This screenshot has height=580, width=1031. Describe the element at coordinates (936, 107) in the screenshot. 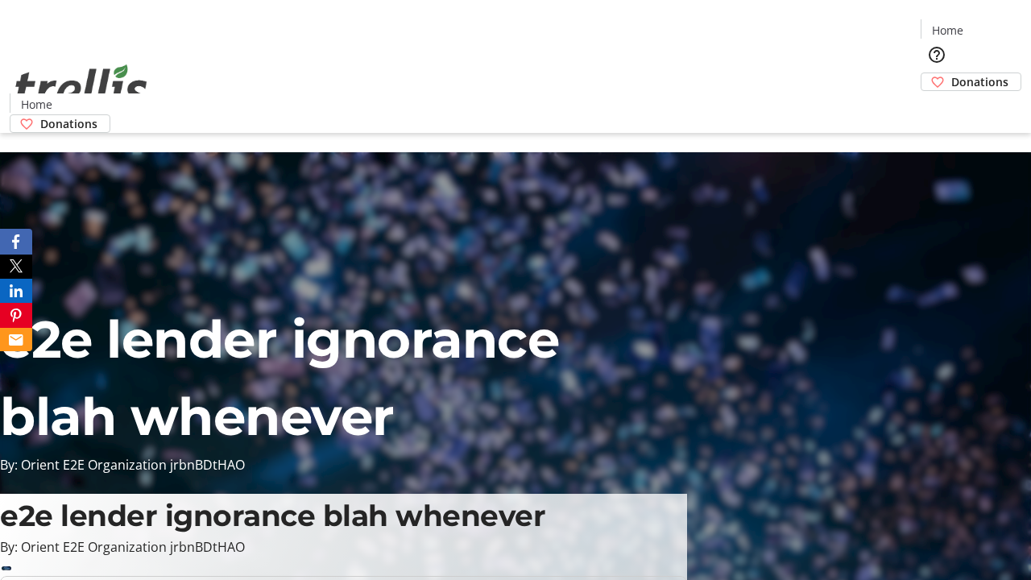

I see `button: Cart` at that location.